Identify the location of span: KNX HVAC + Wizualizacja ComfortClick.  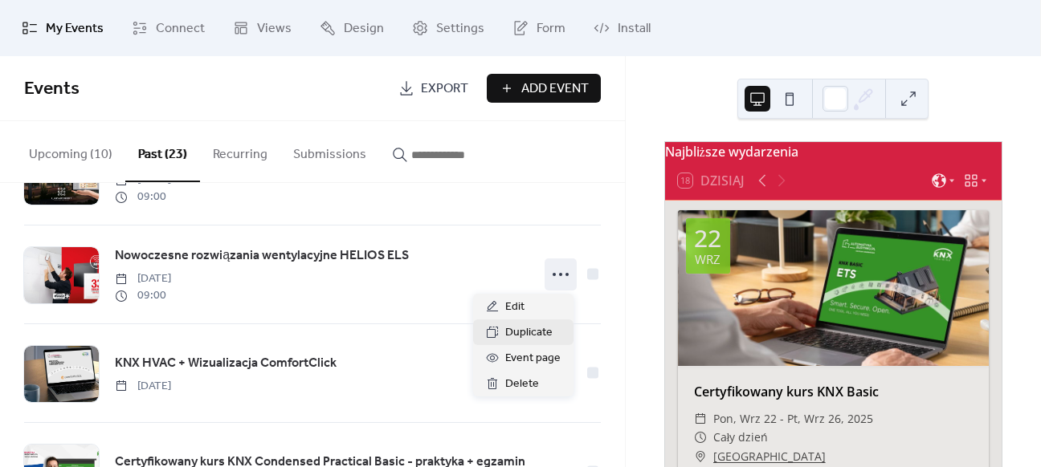
(226, 364).